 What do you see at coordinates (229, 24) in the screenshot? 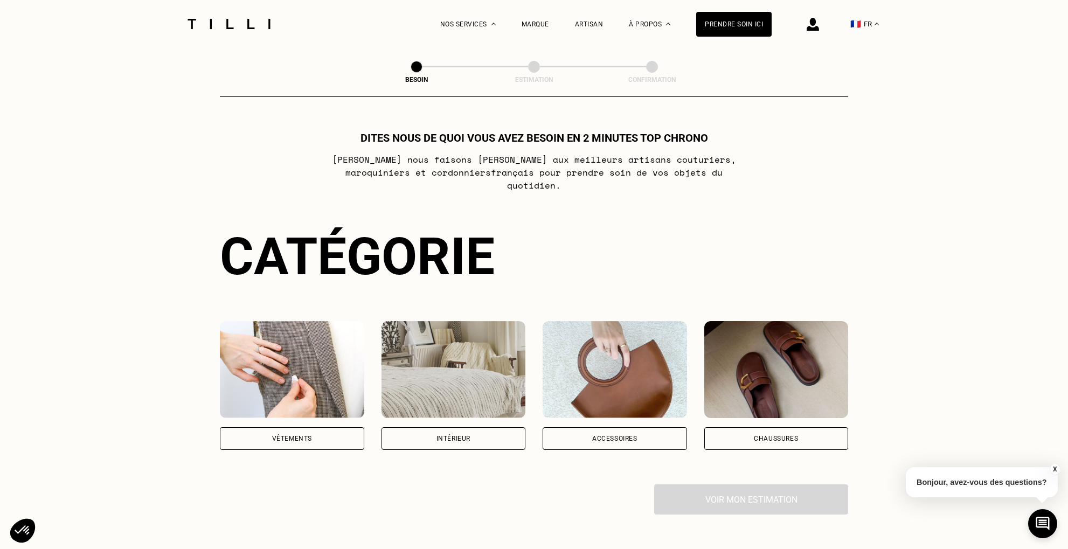
I see `a: Logo du service de couturière Tilli` at bounding box center [229, 24].